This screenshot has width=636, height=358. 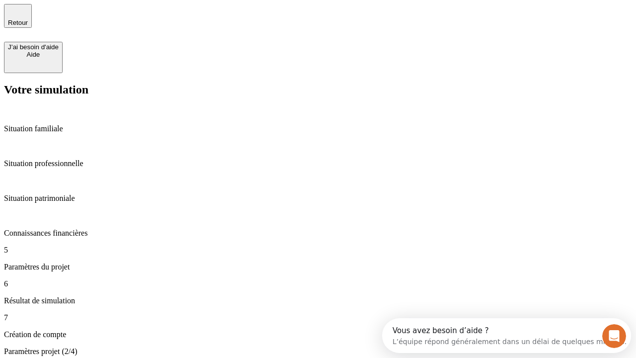 I want to click on p: Situation familiale, so click(x=318, y=129).